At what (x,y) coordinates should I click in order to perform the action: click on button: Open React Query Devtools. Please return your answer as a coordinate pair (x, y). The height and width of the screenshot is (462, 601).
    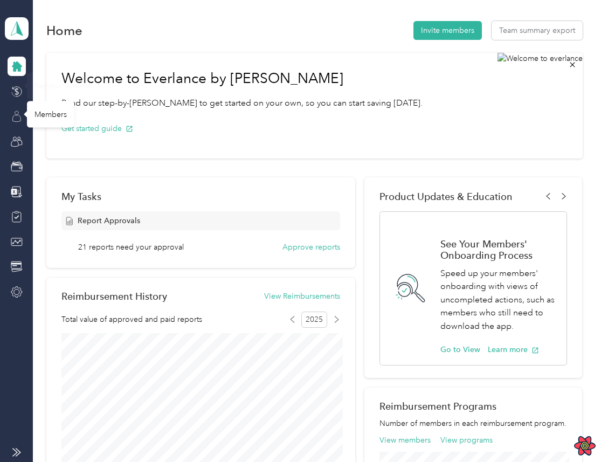
    Looking at the image, I should click on (585, 446).